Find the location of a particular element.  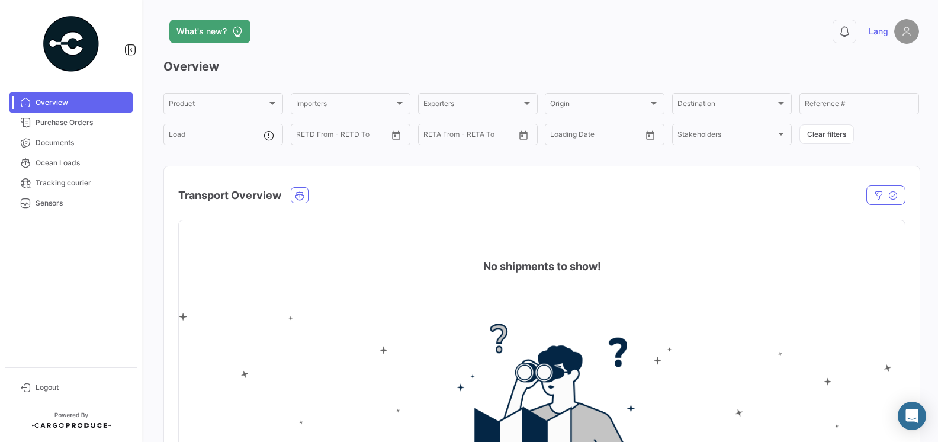

span: Overview is located at coordinates (82, 102).